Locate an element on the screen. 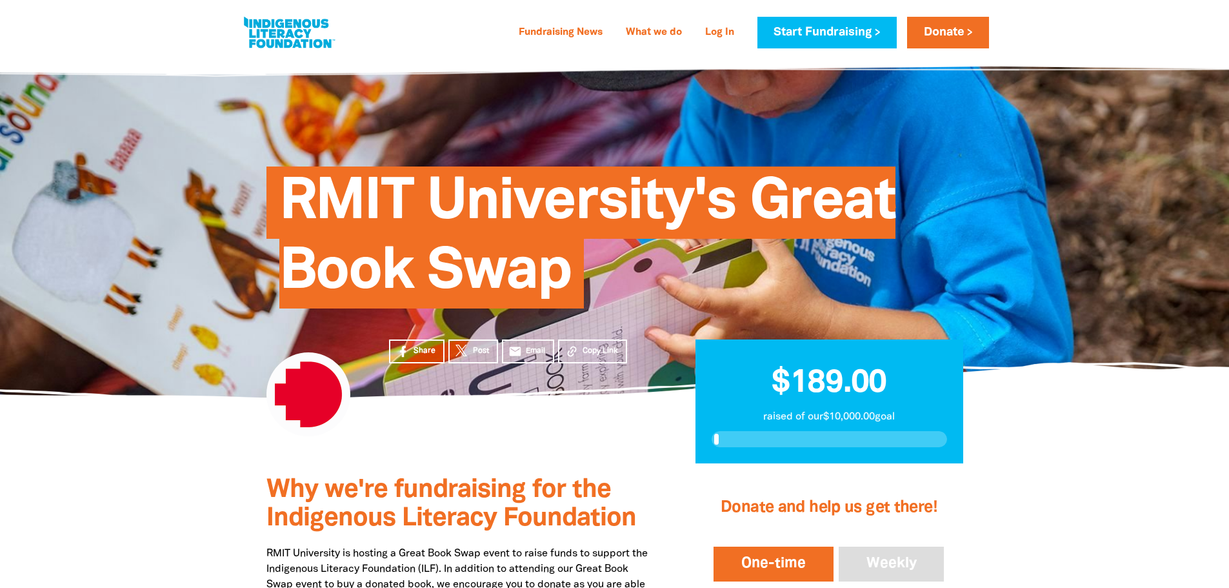 The height and width of the screenshot is (588, 1229). button: Copy Link is located at coordinates (592, 351).